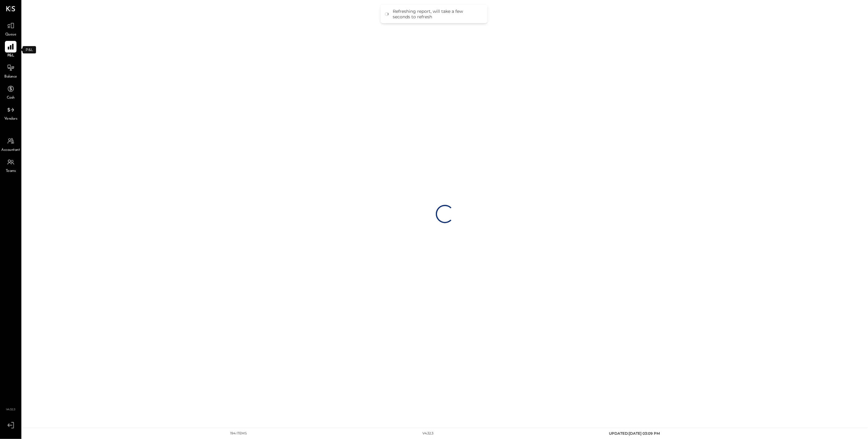 The image size is (868, 439). I want to click on span: Queue, so click(11, 35).